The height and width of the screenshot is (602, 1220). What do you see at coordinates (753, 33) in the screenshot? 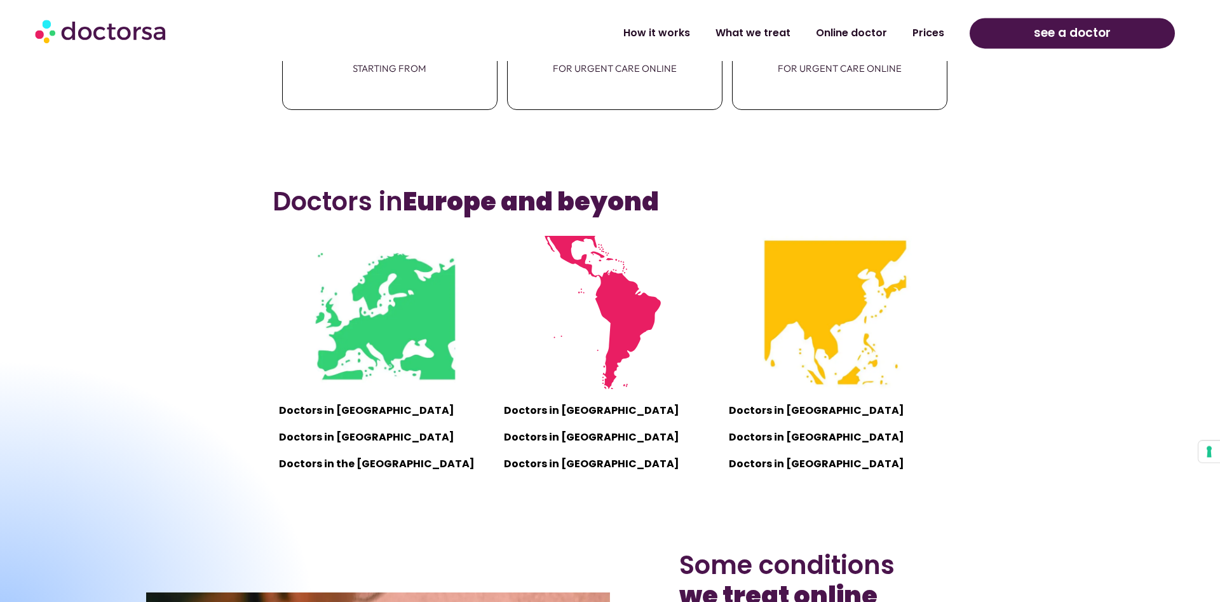
I see `a: What we treat` at bounding box center [753, 33].